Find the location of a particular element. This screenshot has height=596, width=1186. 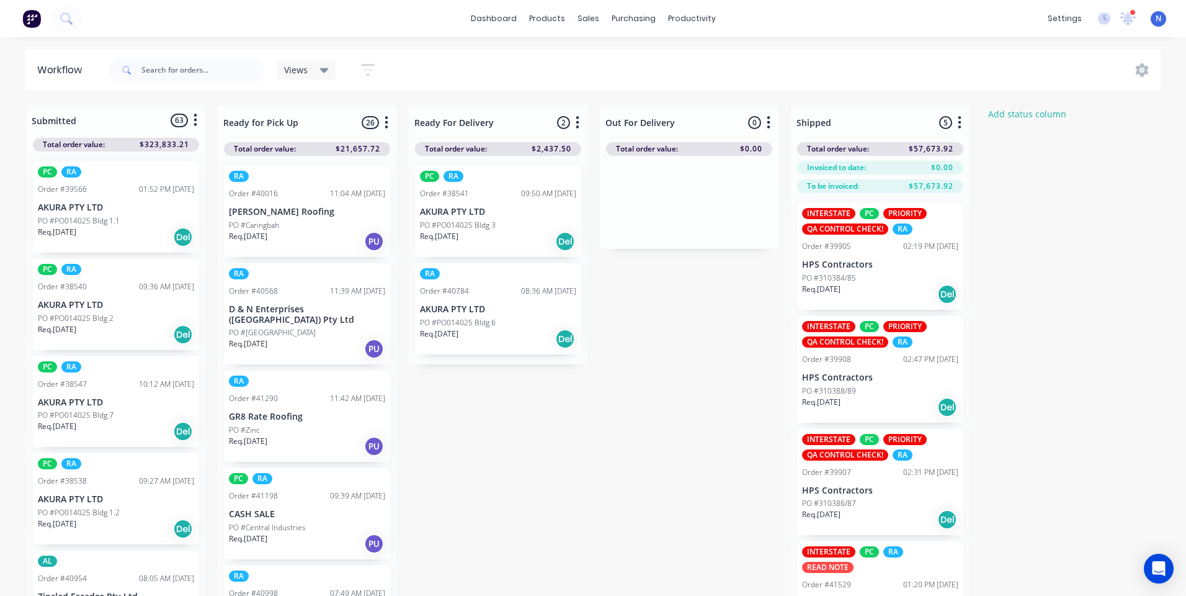

span: $2,437.50 is located at coordinates (552, 149).